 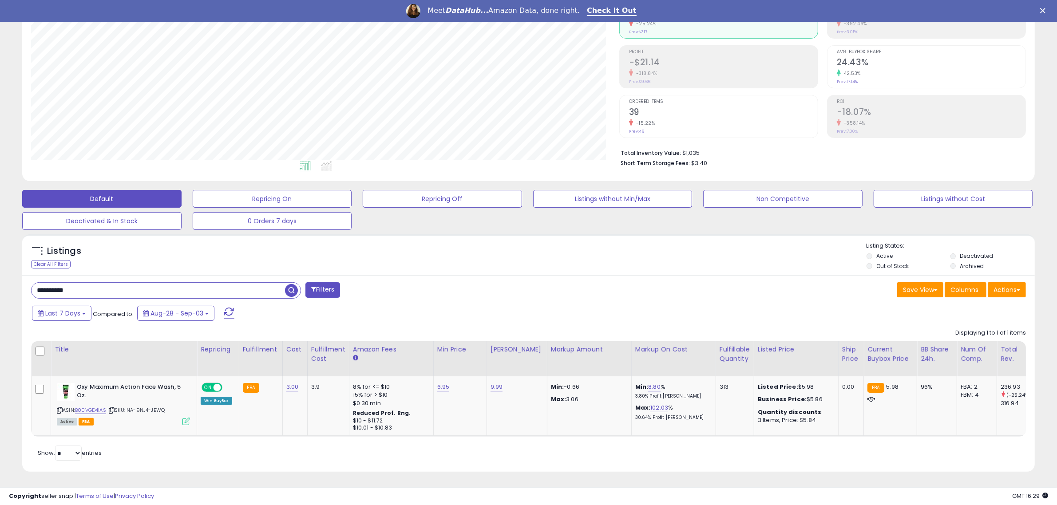 I want to click on th: The percentage added to the cost of goods (COGS) that forms the calculator for Min & Max prices., so click(x=673, y=359).